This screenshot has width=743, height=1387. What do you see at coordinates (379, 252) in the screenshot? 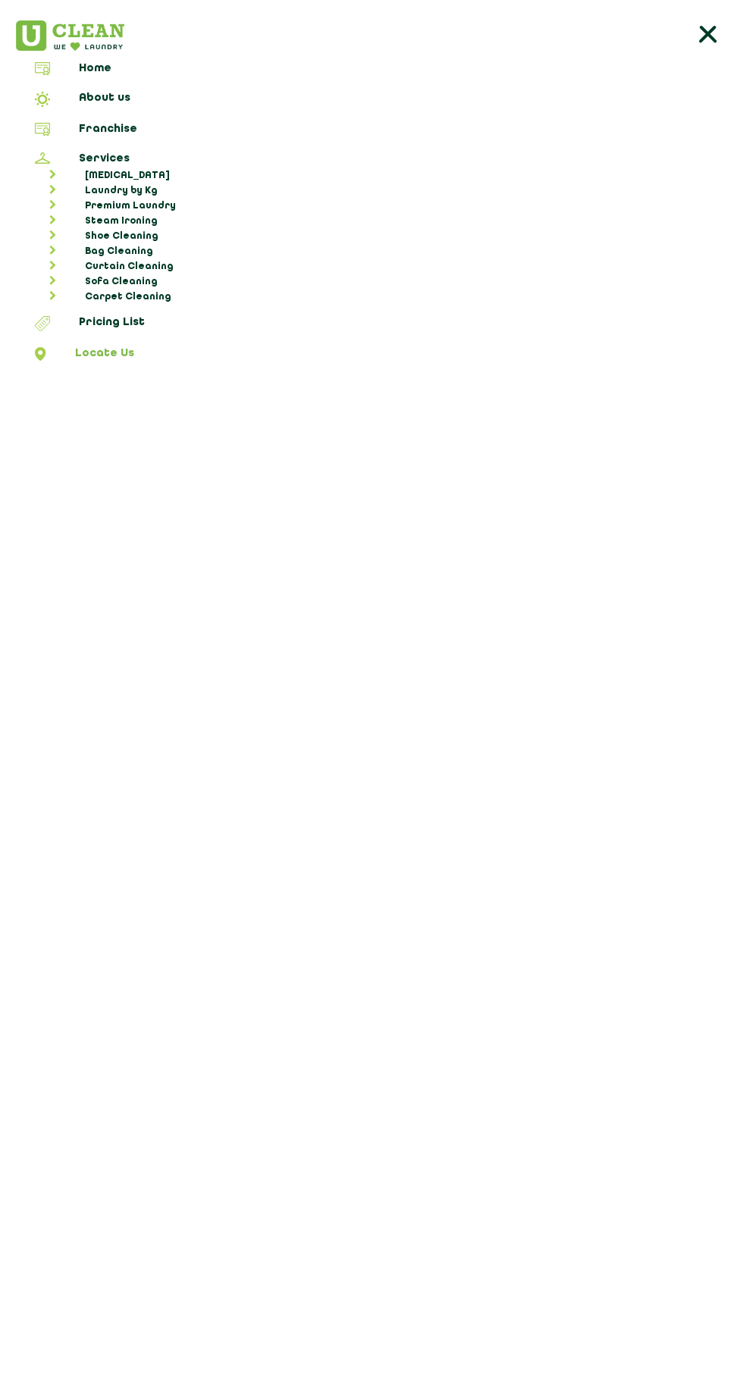
I see `a: Bag Cleaning` at bounding box center [379, 252].